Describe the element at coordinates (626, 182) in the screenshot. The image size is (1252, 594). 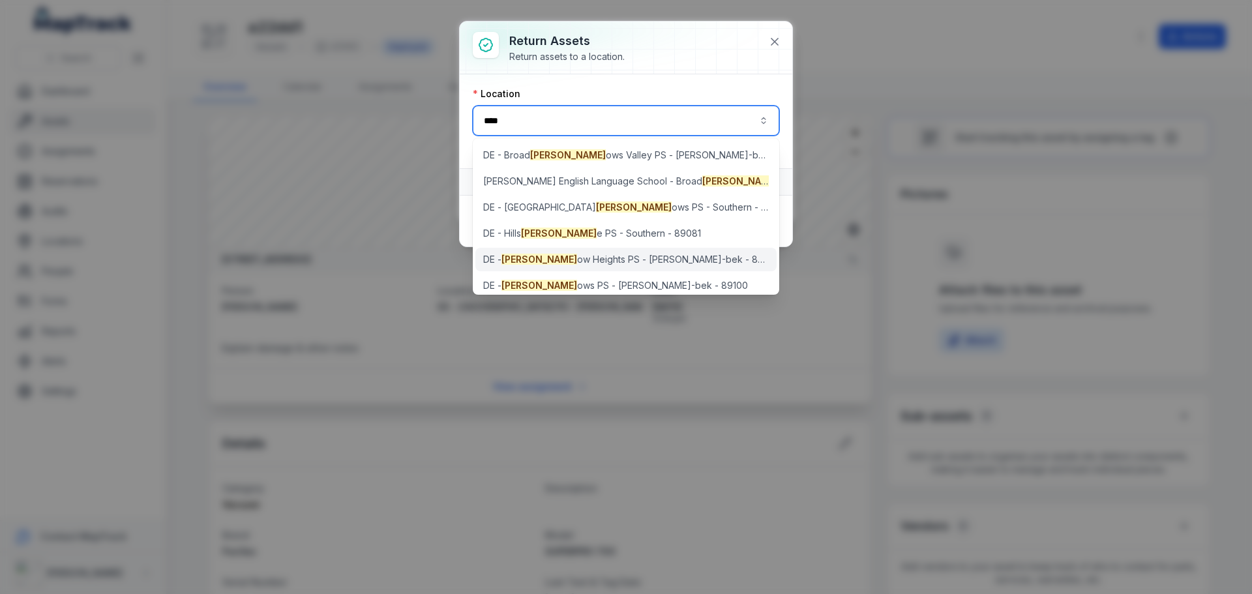
I see `button: Assets1` at that location.